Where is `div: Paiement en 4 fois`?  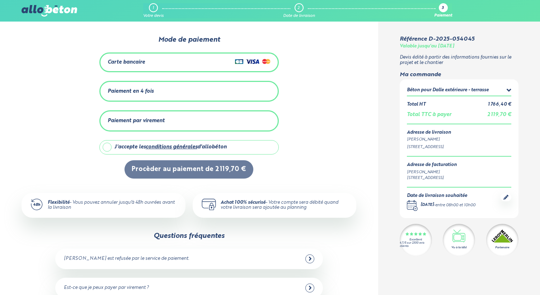
div: Paiement en 4 fois is located at coordinates (131, 91).